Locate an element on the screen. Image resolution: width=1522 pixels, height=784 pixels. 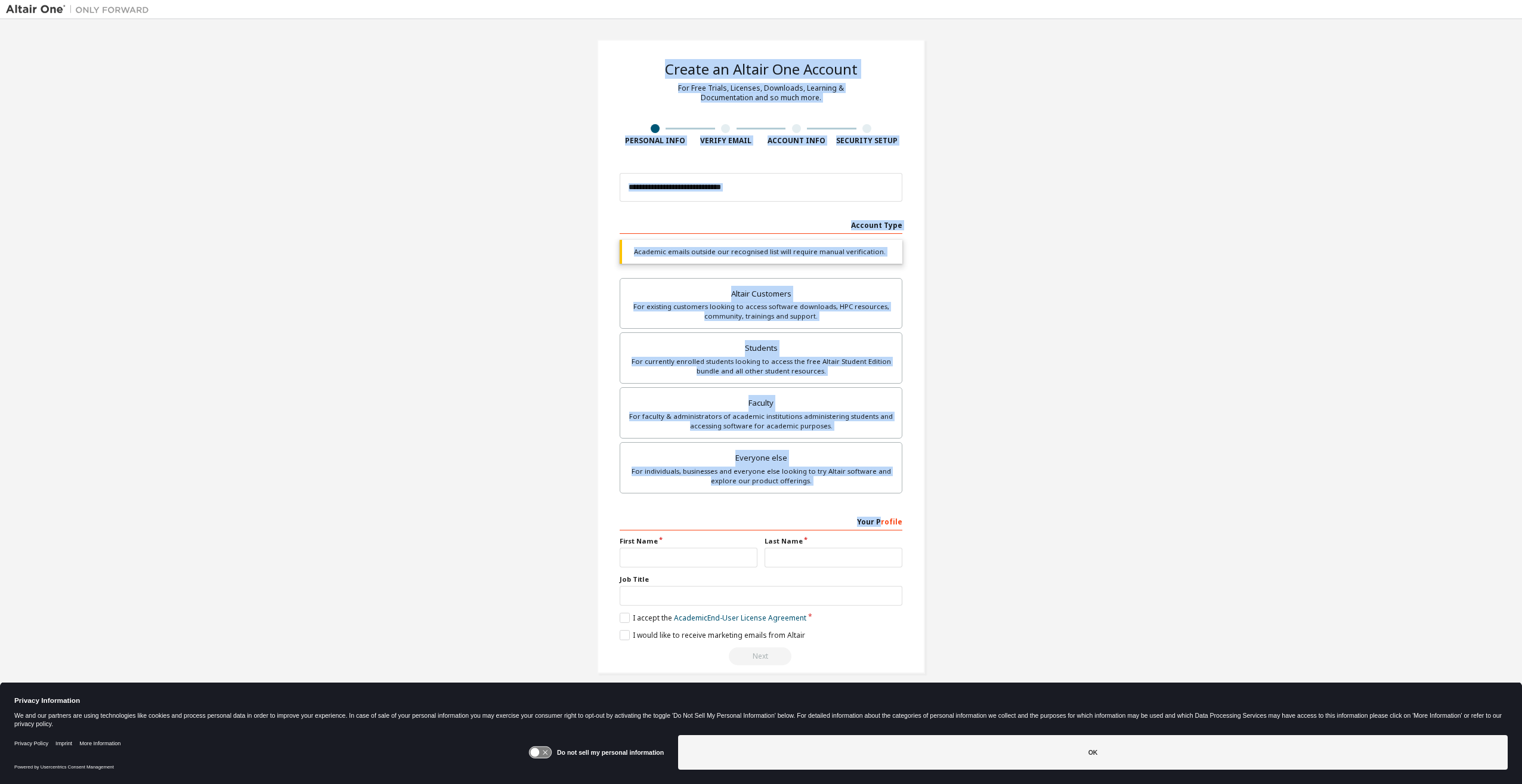
img: Altair One is located at coordinates (80, 10).